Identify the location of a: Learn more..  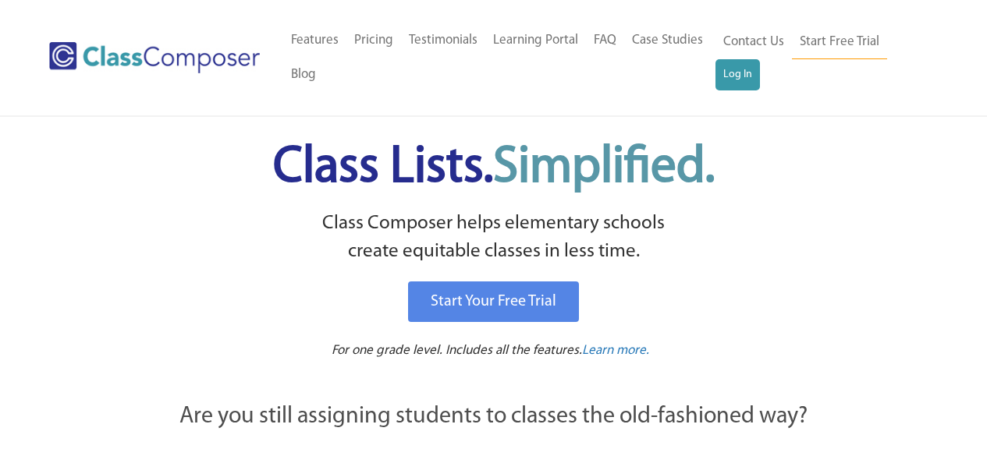
(615, 351).